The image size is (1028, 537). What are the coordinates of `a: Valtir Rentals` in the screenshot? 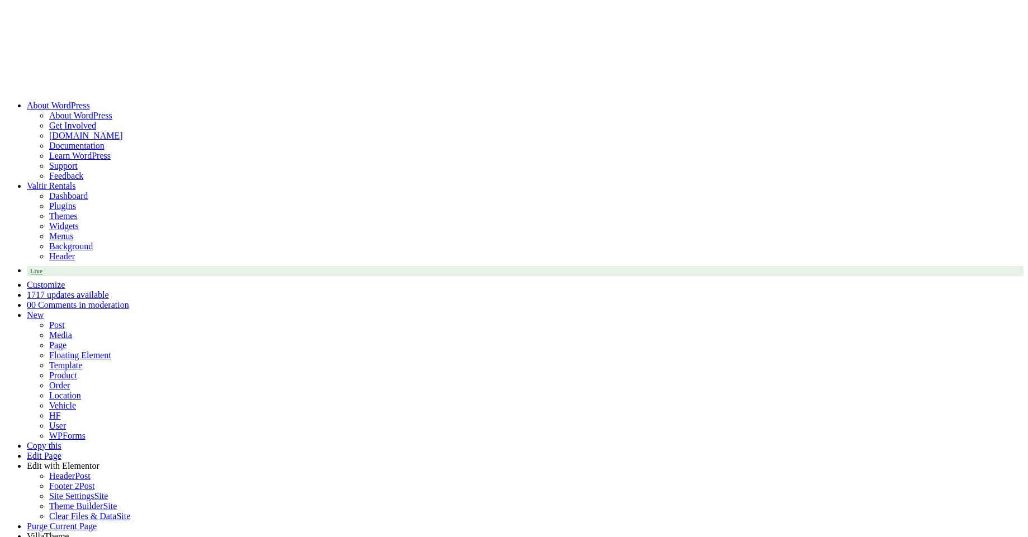 It's located at (51, 186).